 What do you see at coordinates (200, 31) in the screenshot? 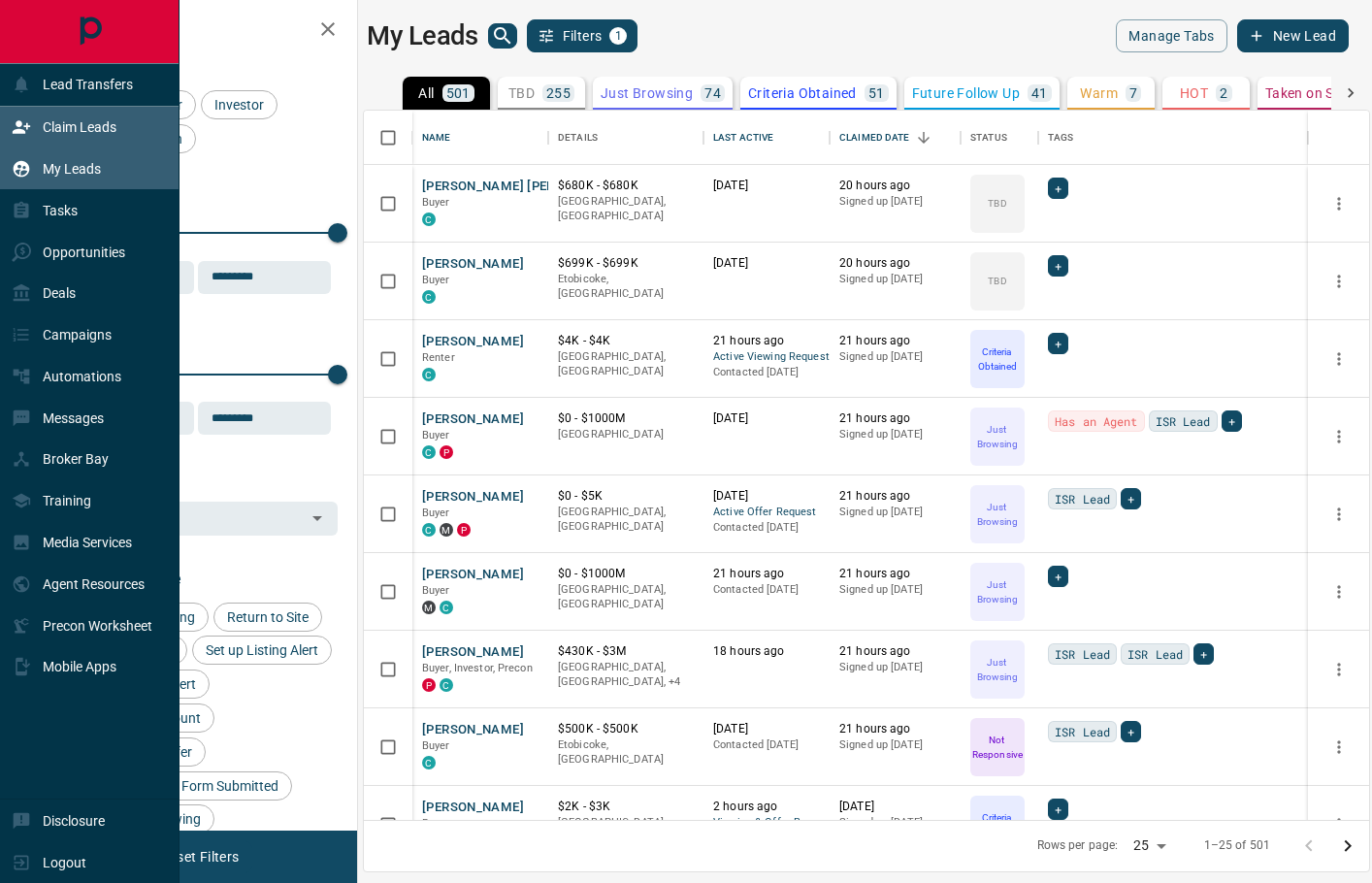
I see `h2: Filters` at bounding box center [200, 31].